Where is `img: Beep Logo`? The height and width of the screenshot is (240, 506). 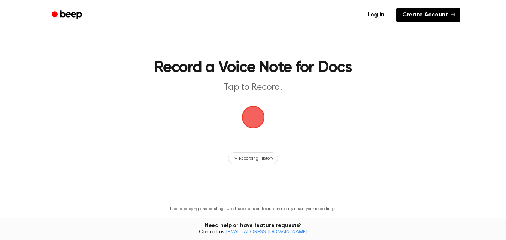 img: Beep Logo is located at coordinates (253, 117).